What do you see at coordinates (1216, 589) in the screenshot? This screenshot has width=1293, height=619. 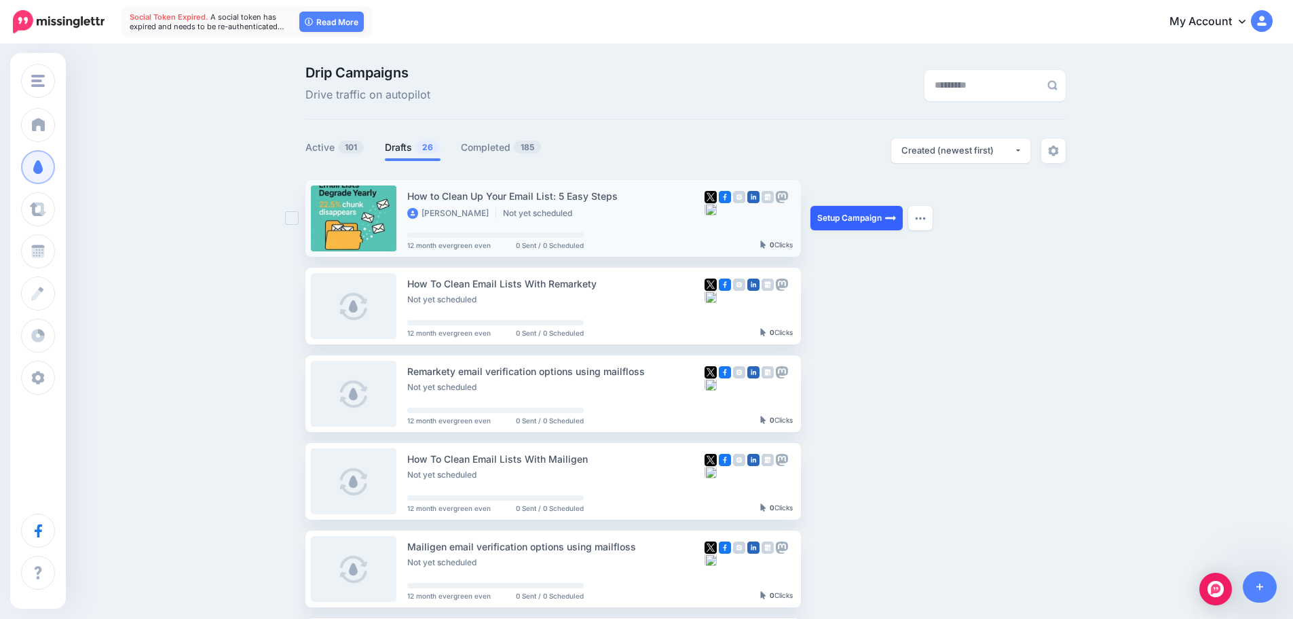 I see `div: Open Intercom Messenger` at bounding box center [1216, 589].